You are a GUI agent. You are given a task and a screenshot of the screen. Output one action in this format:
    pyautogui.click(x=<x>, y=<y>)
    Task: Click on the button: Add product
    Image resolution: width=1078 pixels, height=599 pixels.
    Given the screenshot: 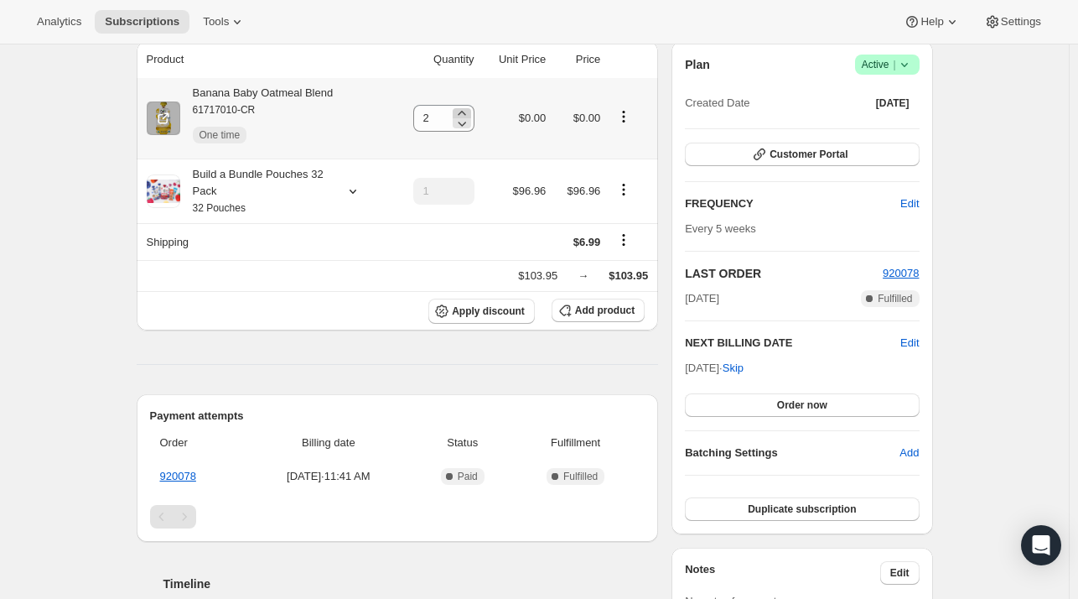 What is the action you would take?
    pyautogui.click(x=598, y=310)
    